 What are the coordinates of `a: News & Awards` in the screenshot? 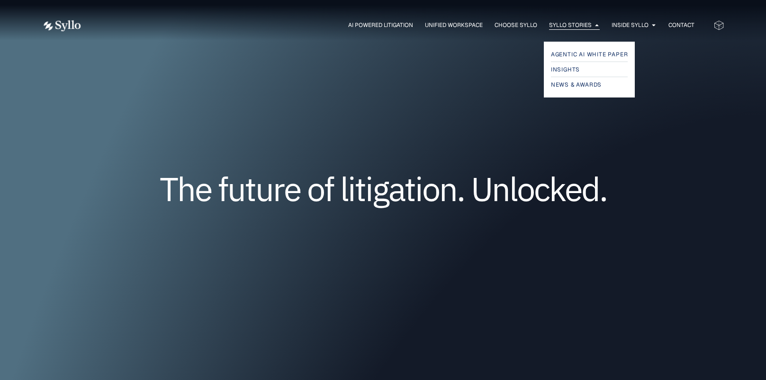 It's located at (589, 85).